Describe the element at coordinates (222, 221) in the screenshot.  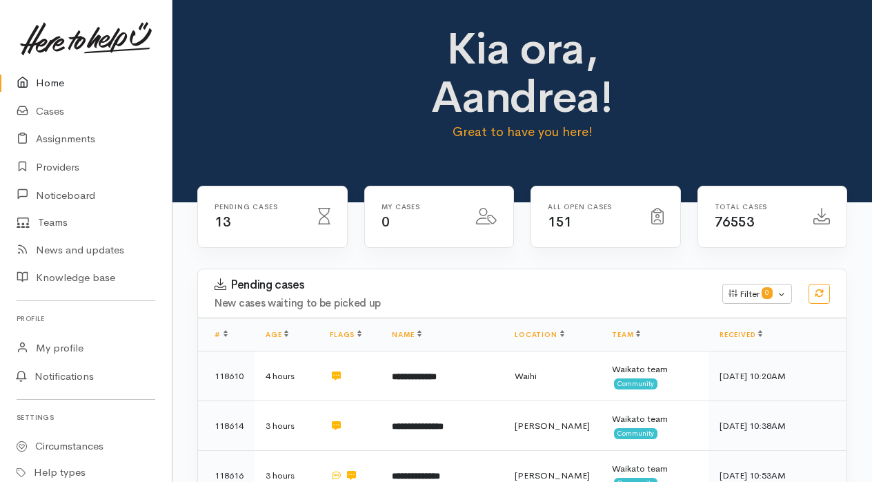
I see `span: 13` at that location.